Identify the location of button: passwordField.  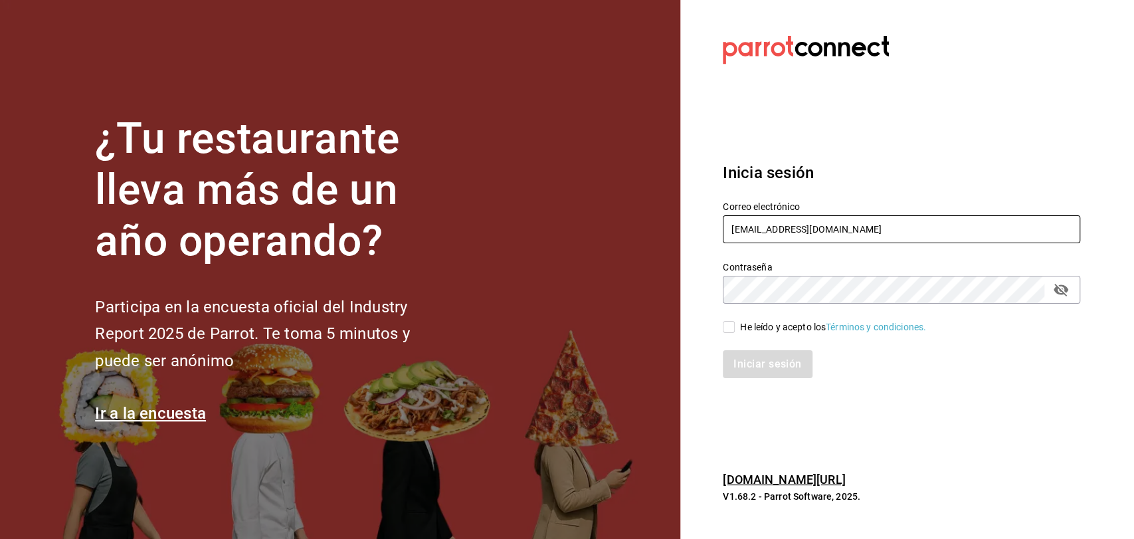
(1061, 290).